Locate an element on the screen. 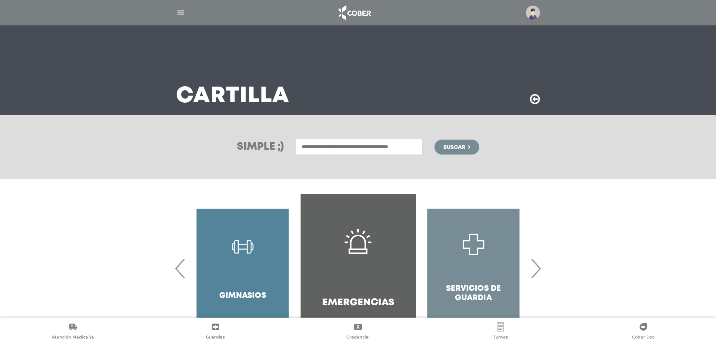 This screenshot has height=343, width=716. h3: Cartilla is located at coordinates (233, 96).